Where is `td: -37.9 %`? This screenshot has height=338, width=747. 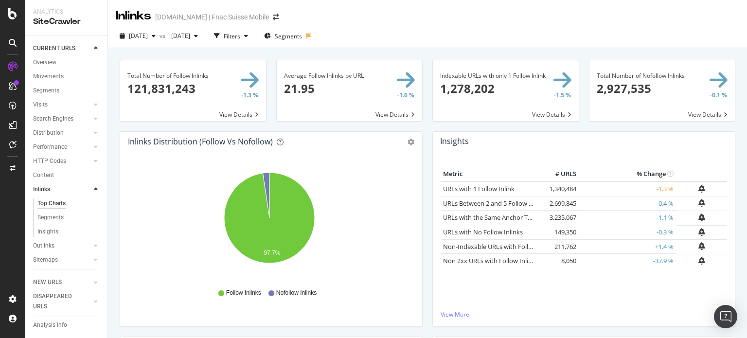
td: -37.9 % is located at coordinates (627, 261).